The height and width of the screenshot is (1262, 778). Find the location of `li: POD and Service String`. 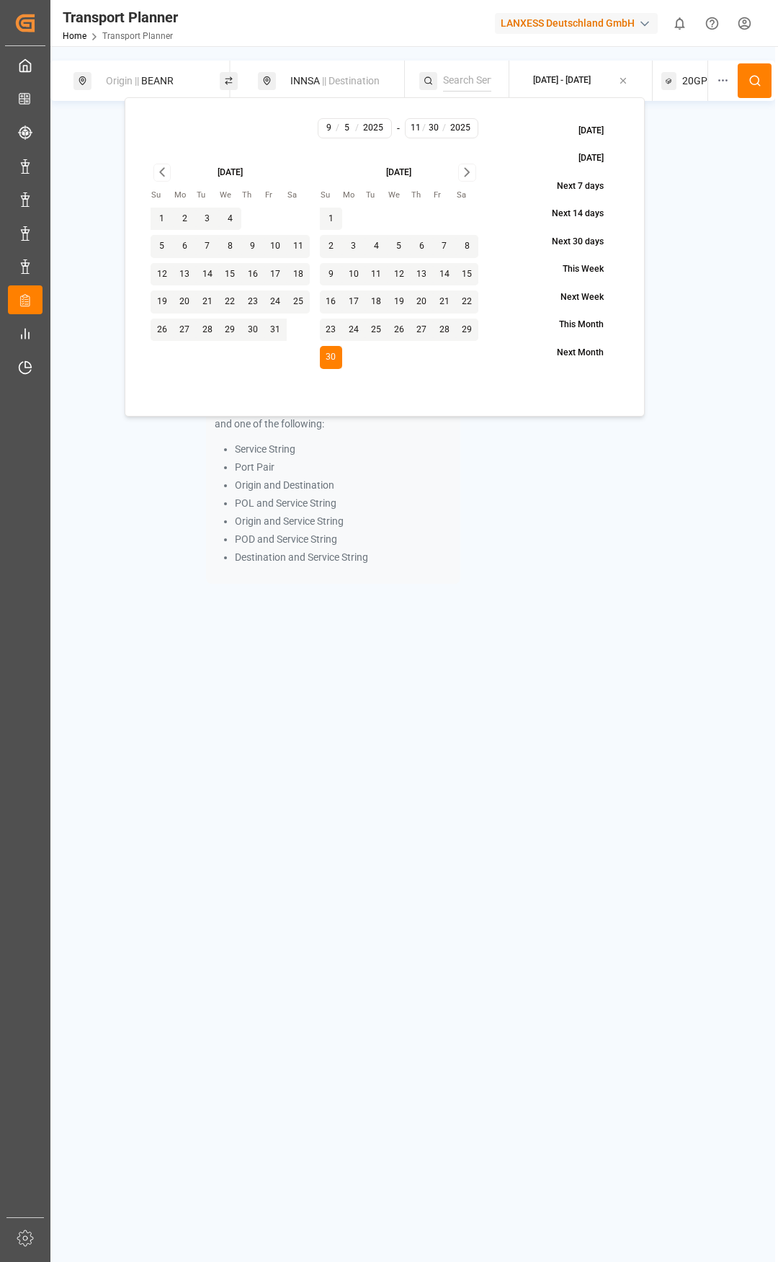

li: POD and Service String is located at coordinates (343, 539).